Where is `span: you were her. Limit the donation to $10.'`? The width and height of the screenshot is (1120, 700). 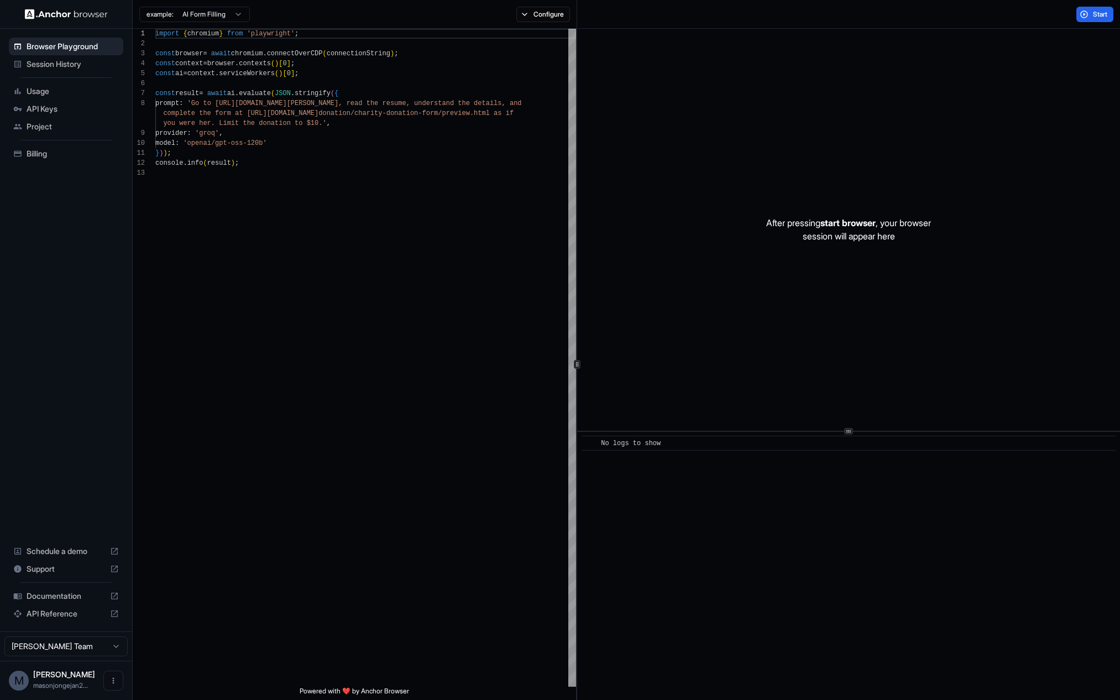
span: you were her. Limit the donation to $10.' is located at coordinates (244, 123).